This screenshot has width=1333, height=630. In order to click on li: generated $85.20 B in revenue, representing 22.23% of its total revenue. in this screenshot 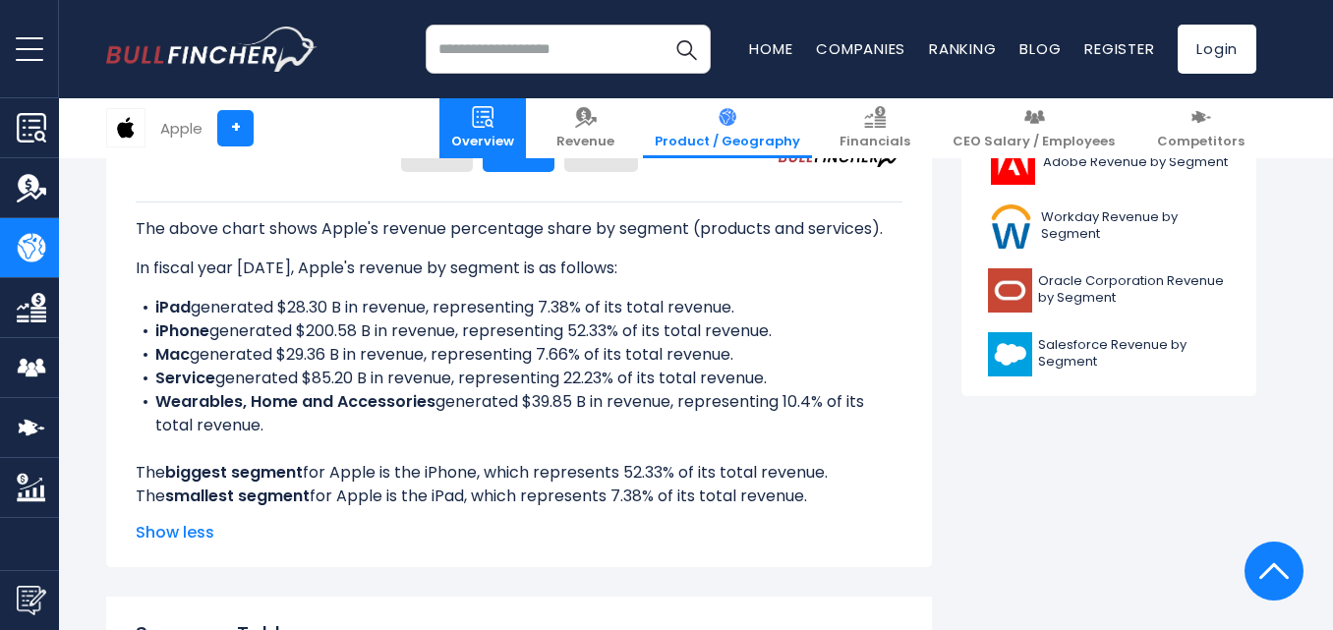, I will do `click(519, 378)`.